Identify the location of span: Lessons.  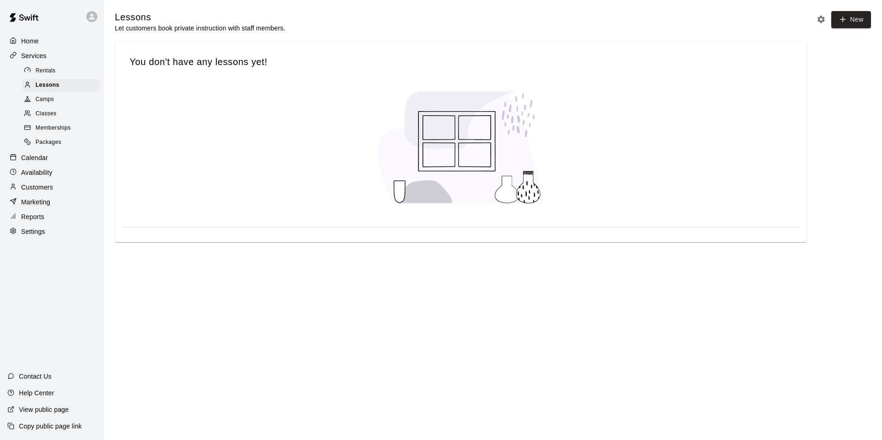
(48, 85).